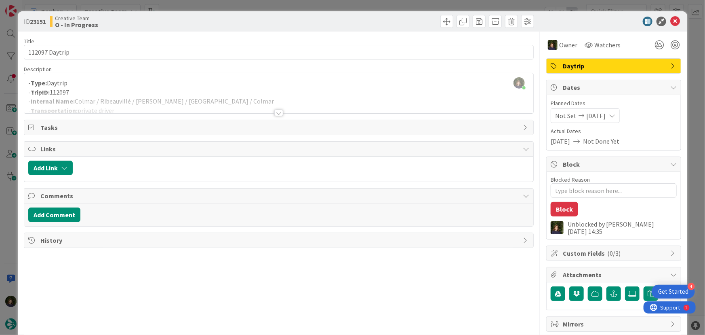 The height and width of the screenshot is (335, 705). Describe the element at coordinates (615, 324) in the screenshot. I see `span: Mirrors` at that location.